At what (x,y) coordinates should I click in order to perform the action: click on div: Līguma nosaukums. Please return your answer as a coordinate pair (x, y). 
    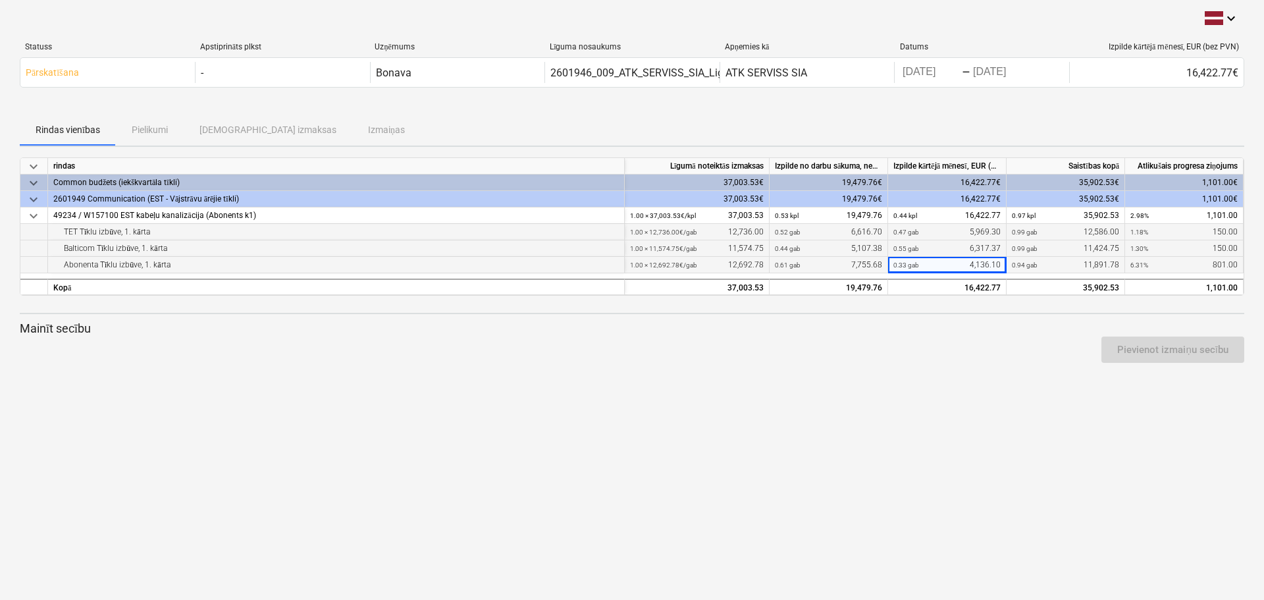
    Looking at the image, I should click on (632, 47).